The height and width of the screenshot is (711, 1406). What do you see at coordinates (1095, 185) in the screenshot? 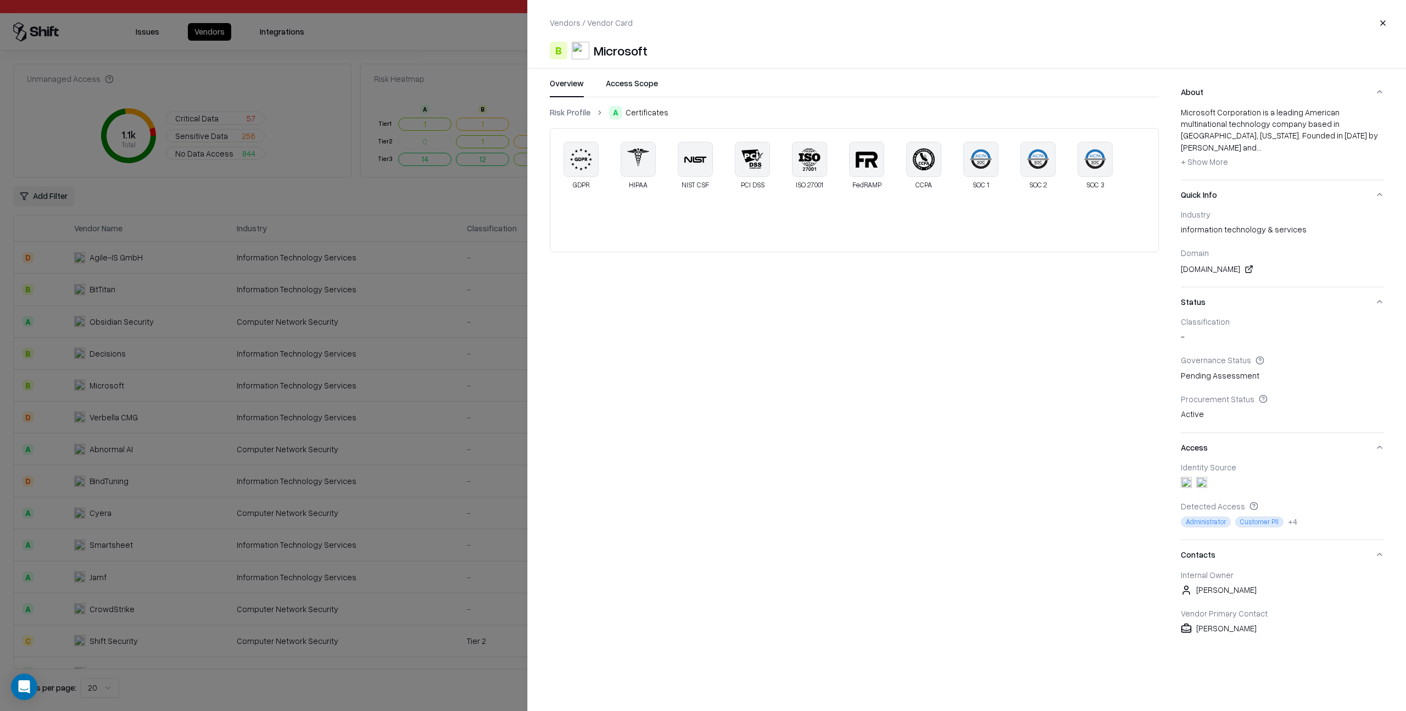
I see `div: SOC 3` at bounding box center [1095, 185].